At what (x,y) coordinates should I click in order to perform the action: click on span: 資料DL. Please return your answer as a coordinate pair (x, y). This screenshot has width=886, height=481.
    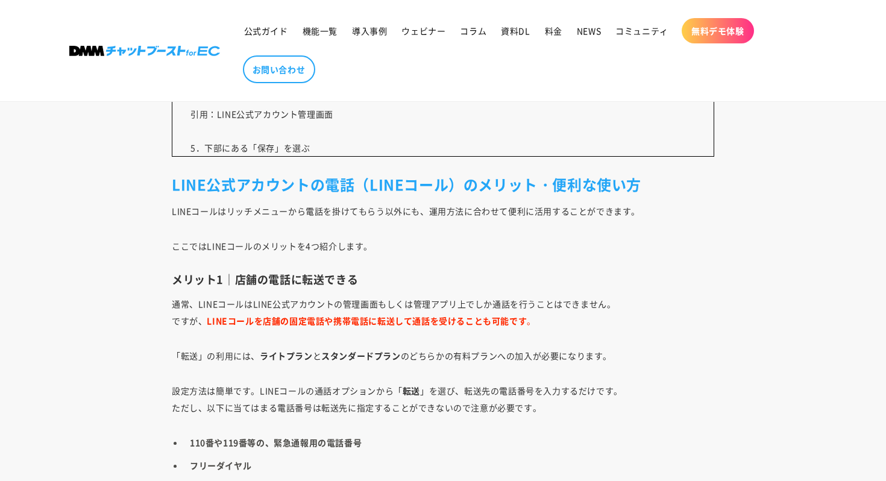
    Looking at the image, I should click on (516, 31).